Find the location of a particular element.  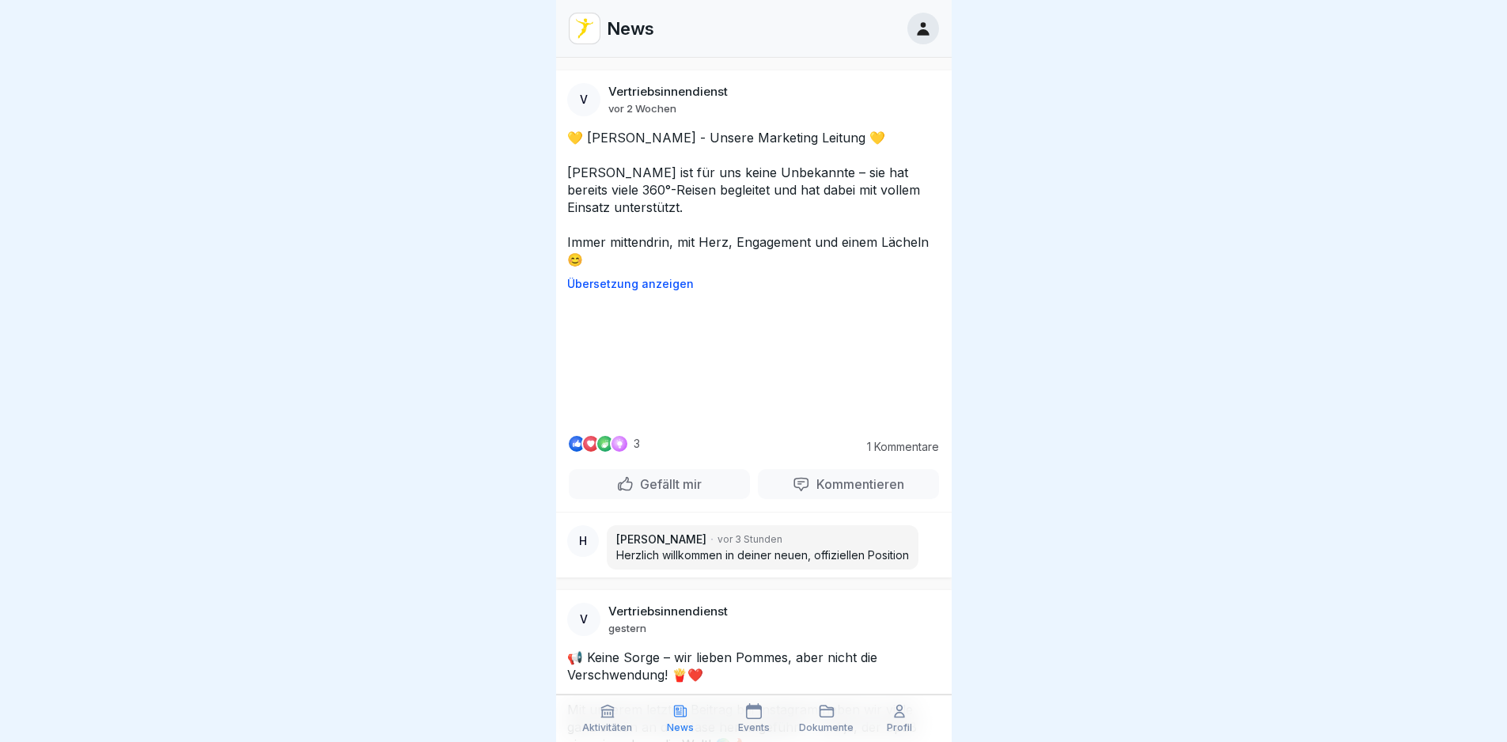

p: 1 Kommentare is located at coordinates (895, 447).